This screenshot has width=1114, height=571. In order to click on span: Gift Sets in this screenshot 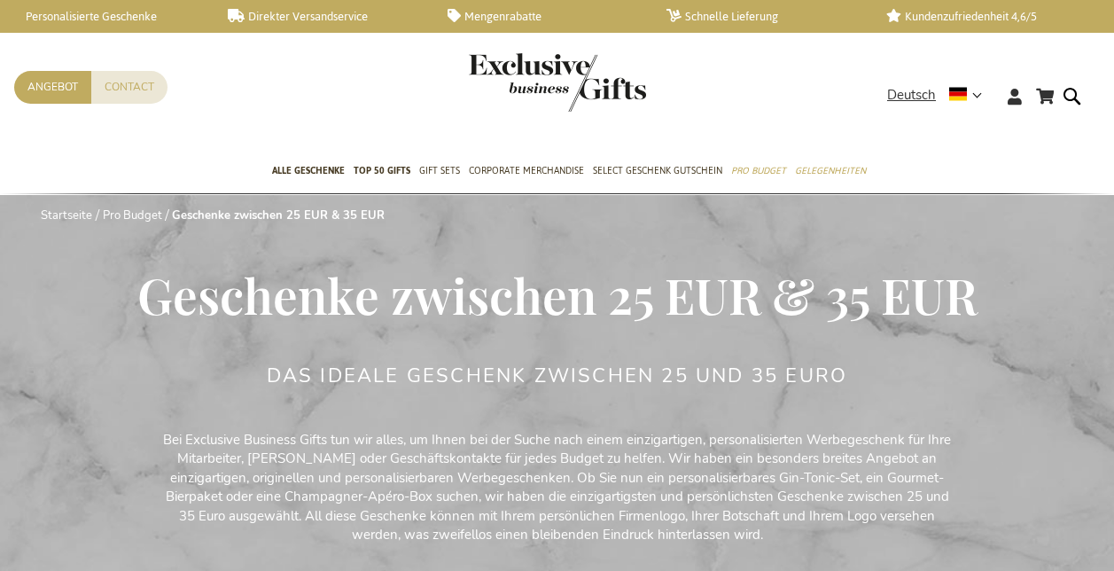, I will do `click(440, 170)`.